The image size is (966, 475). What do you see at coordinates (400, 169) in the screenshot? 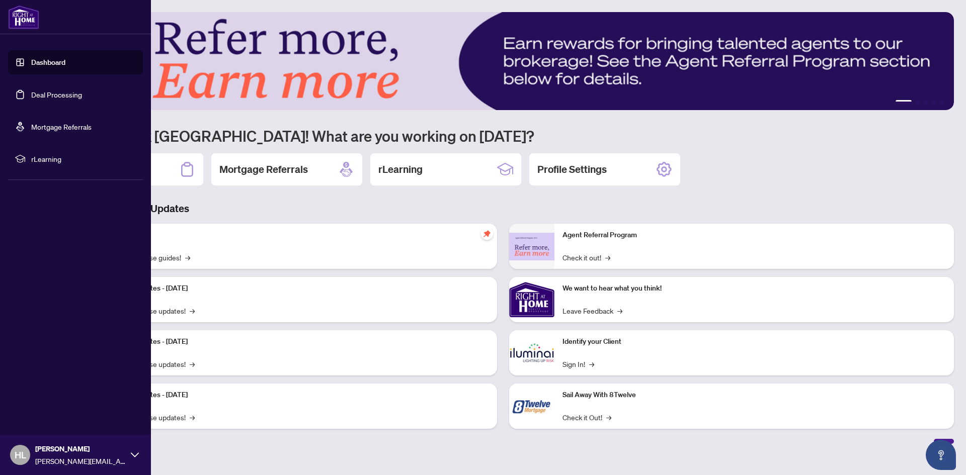
I see `h2: rLearning` at bounding box center [400, 169].